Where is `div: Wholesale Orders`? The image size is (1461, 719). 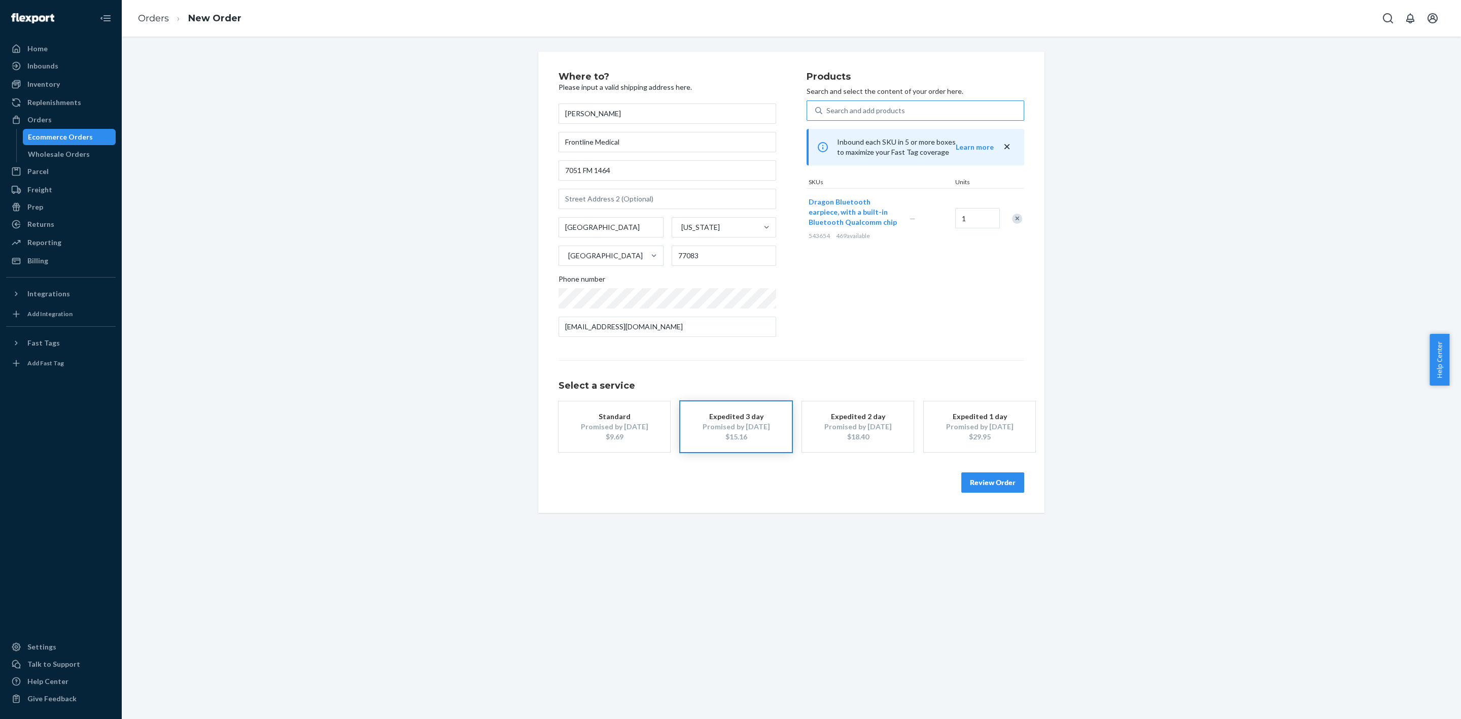
div: Wholesale Orders is located at coordinates (59, 154).